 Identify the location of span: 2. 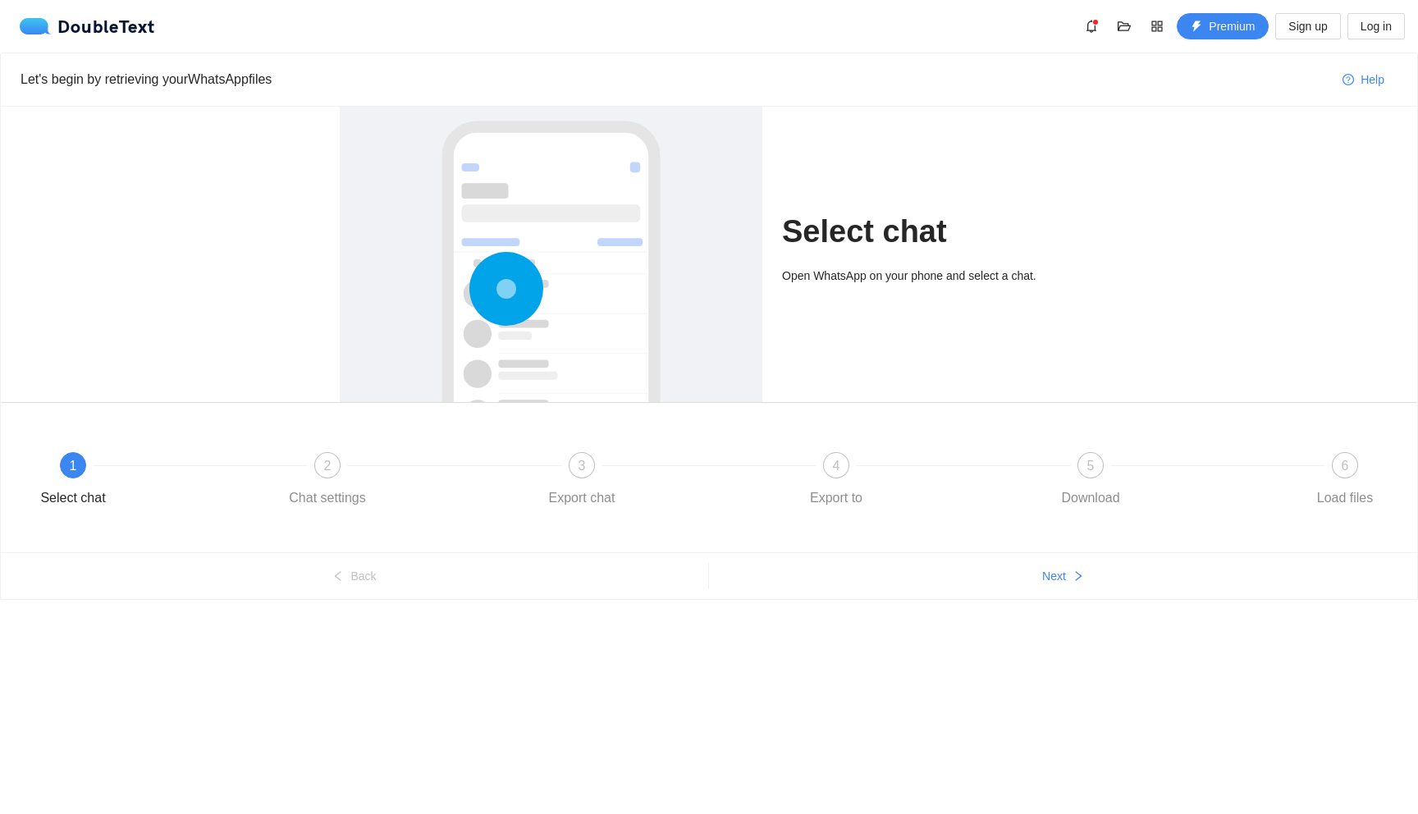
(327, 465).